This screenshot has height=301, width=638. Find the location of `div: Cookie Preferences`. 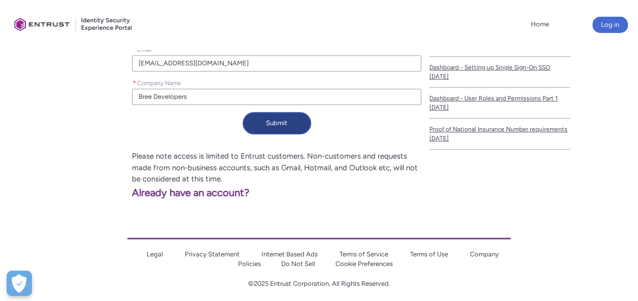

div: Cookie Preferences is located at coordinates (19, 284).